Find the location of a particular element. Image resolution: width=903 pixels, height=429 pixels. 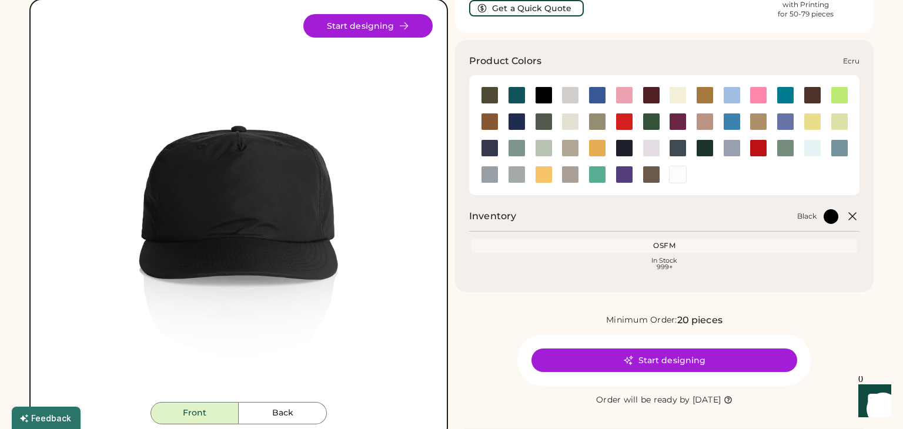

div: In Stock 999+ is located at coordinates (664, 264).